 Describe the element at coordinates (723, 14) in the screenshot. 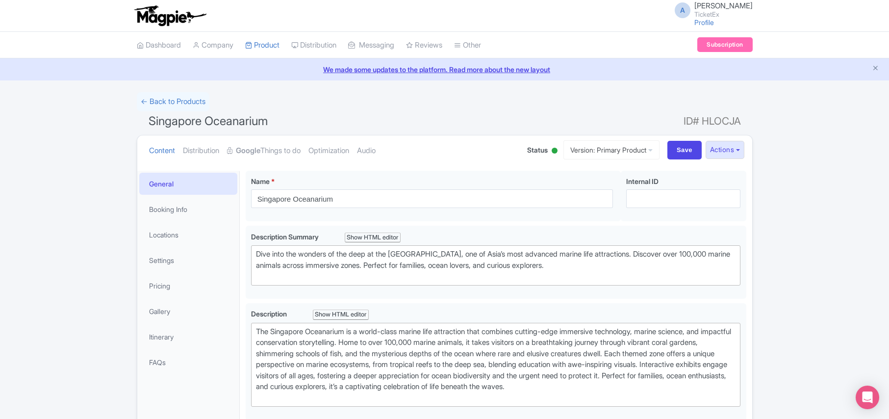

I see `small: TicketEx` at that location.